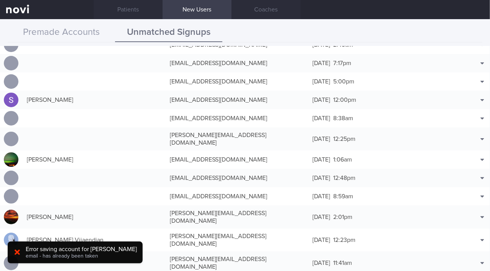  What do you see at coordinates (343, 82) in the screenshot?
I see `span: 5:00pm` at bounding box center [343, 82].